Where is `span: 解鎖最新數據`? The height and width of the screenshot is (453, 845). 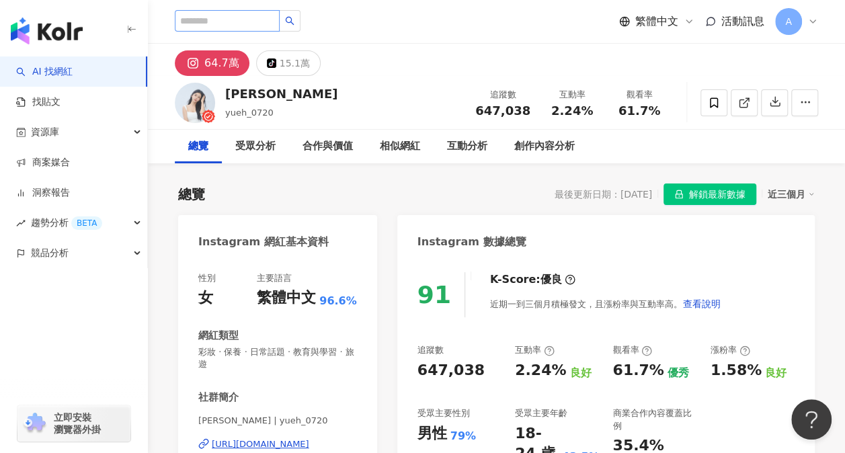
span: 解鎖最新數據 is located at coordinates (717, 195).